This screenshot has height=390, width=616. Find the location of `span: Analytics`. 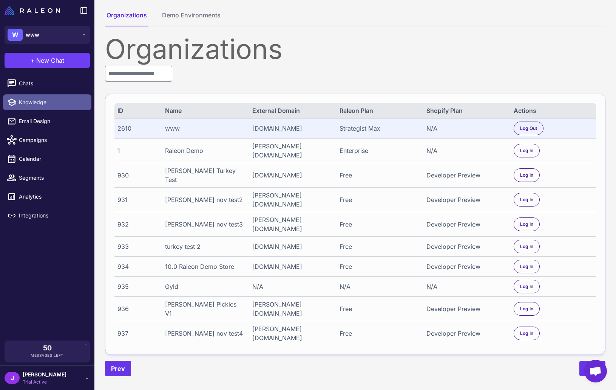

span: Analytics is located at coordinates (52, 197).